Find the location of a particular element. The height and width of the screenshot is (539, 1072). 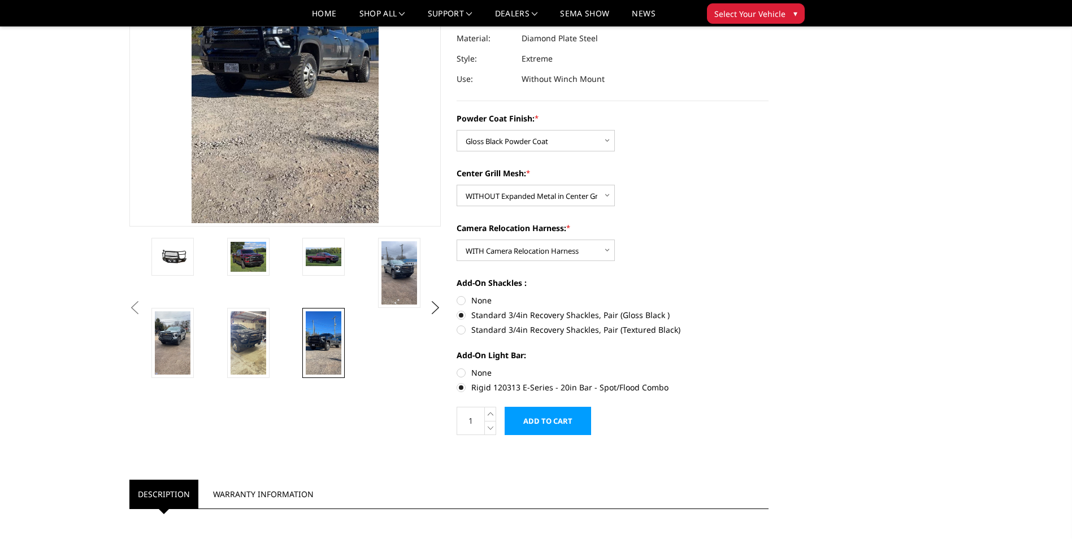

span: Select Your Vehicle is located at coordinates (750, 14).